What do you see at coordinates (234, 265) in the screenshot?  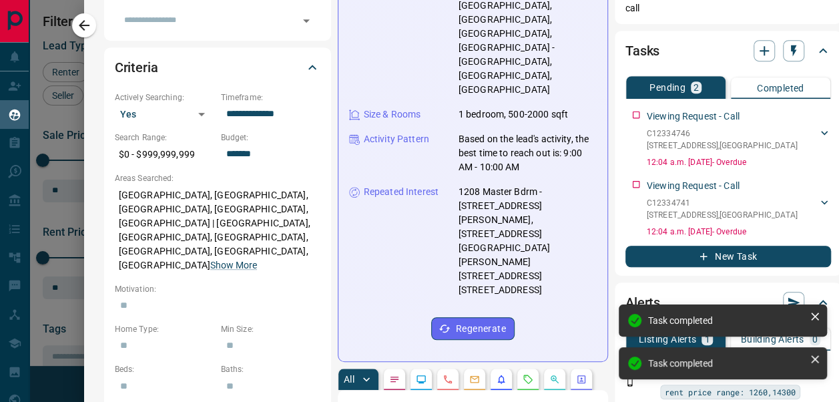 I see `button: Show More` at bounding box center [234, 265].